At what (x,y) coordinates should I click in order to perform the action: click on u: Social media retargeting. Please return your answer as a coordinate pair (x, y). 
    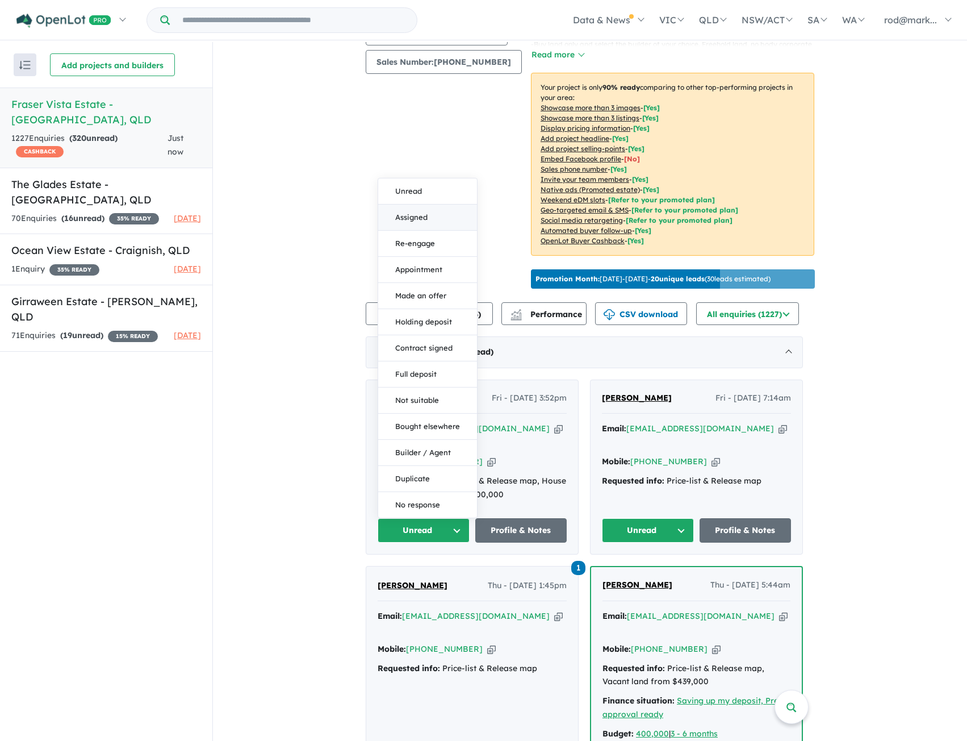
    Looking at the image, I should click on (582, 220).